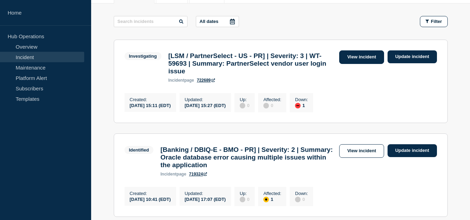  What do you see at coordinates (206, 80) in the screenshot?
I see `a: 722689` at bounding box center [206, 80].